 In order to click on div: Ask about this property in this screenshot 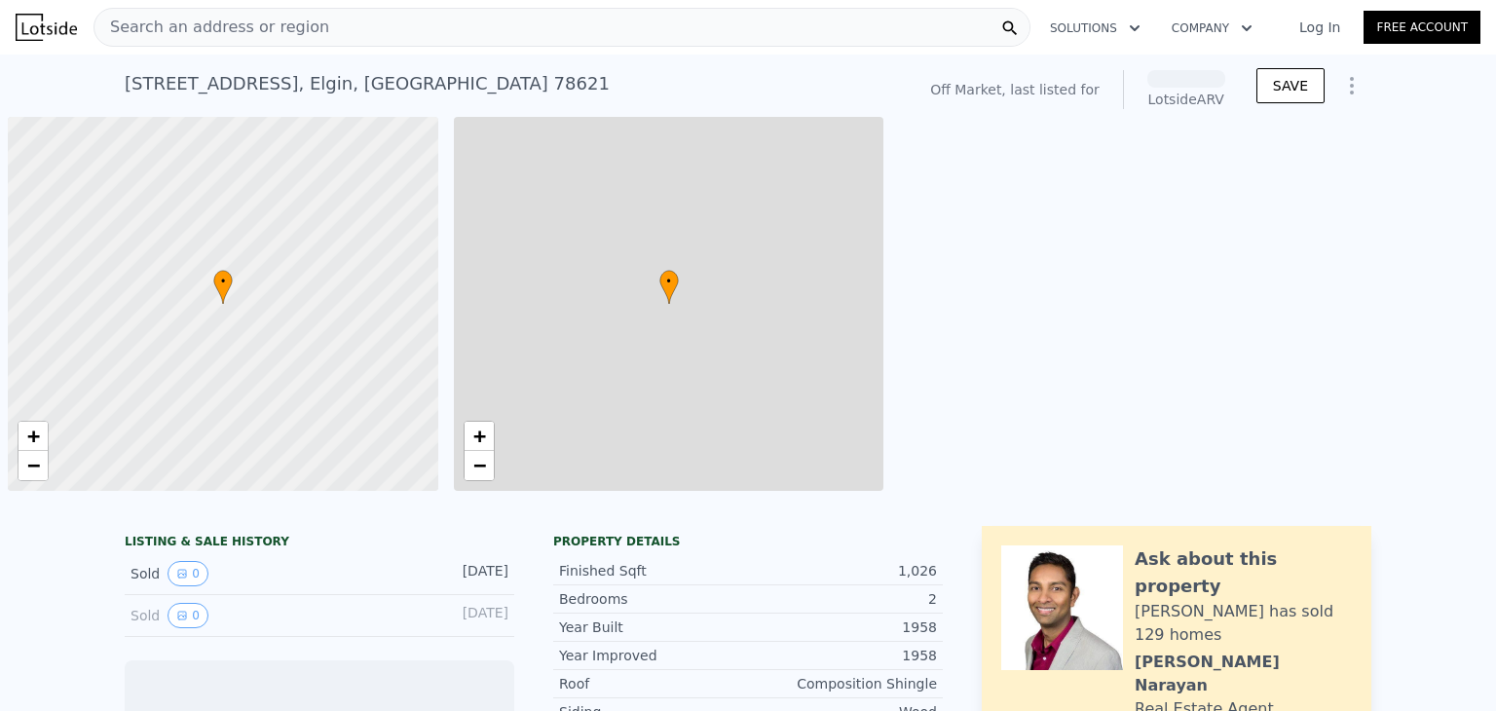, I will do `click(1242, 573)`.